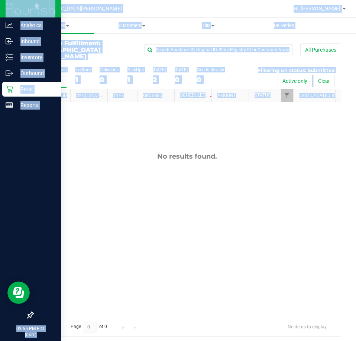 The image size is (356, 341). What do you see at coordinates (35, 57) in the screenshot?
I see `p: Inventory` at bounding box center [35, 57].